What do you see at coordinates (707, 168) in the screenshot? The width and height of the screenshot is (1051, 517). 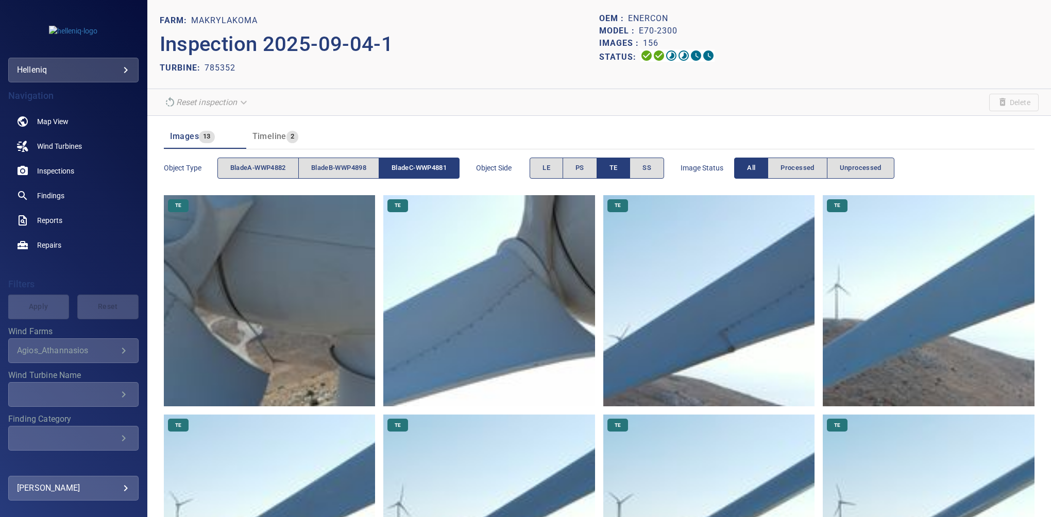 I see `span: Image Status` at bounding box center [707, 168].